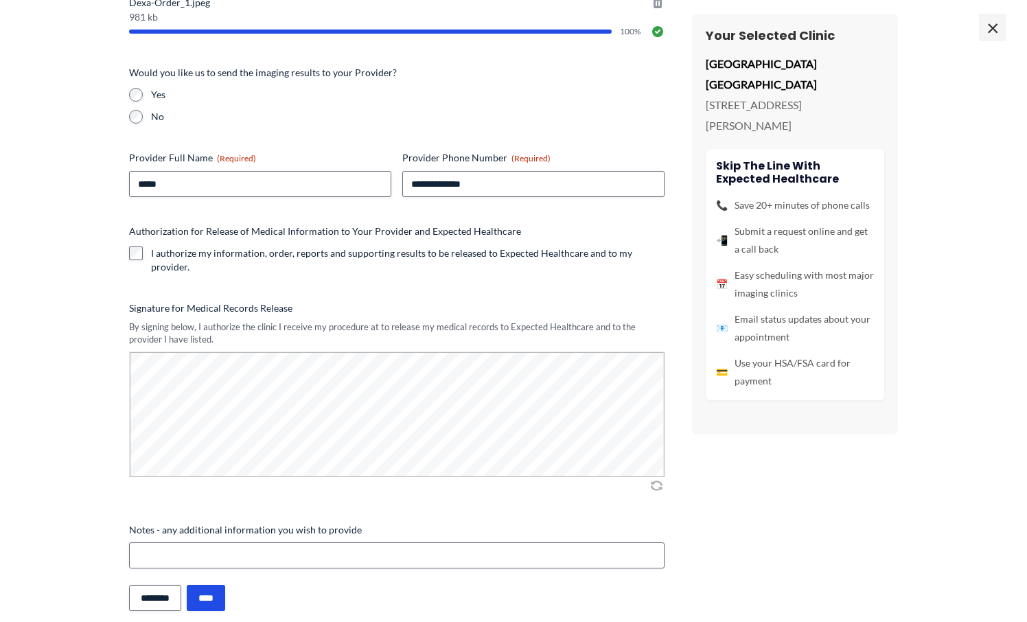 Image resolution: width=1027 pixels, height=622 pixels. What do you see at coordinates (408, 117) in the screenshot?
I see `label: No` at bounding box center [408, 117].